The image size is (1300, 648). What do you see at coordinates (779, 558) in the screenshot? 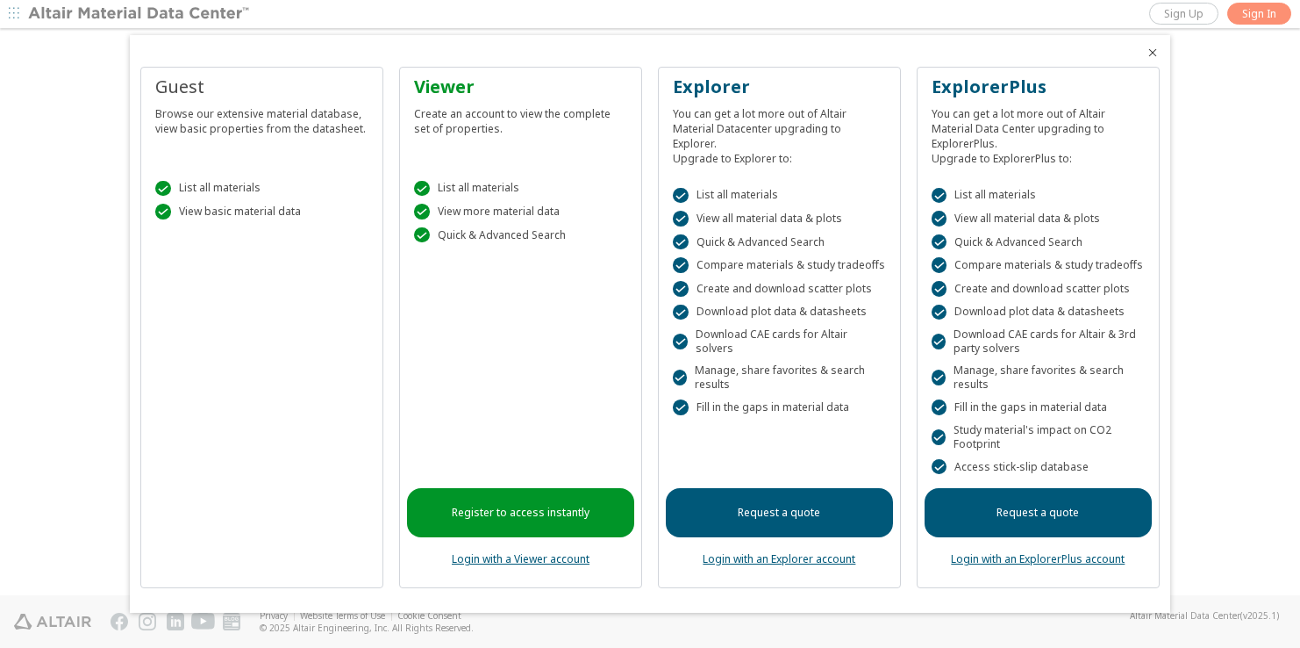
I see `a: Login with an Explorer account` at bounding box center [779, 558].